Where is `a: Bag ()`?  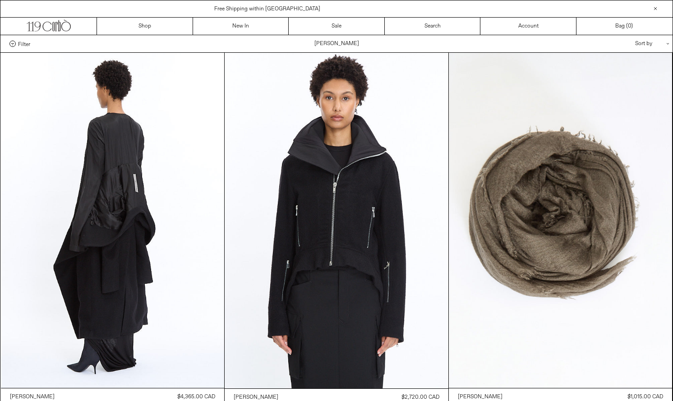
a: Bag () is located at coordinates (625, 26).